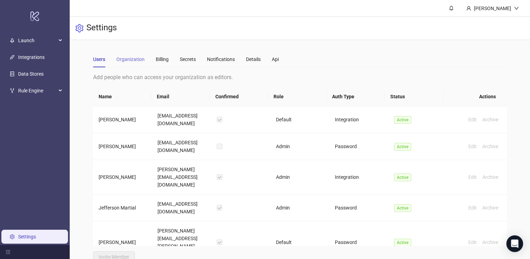 Image resolution: width=530 pixels, height=259 pixels. I want to click on div: Users, so click(99, 59).